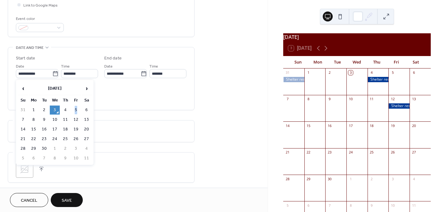 This screenshot has height=212, width=446. I want to click on div: Fri, so click(396, 62).